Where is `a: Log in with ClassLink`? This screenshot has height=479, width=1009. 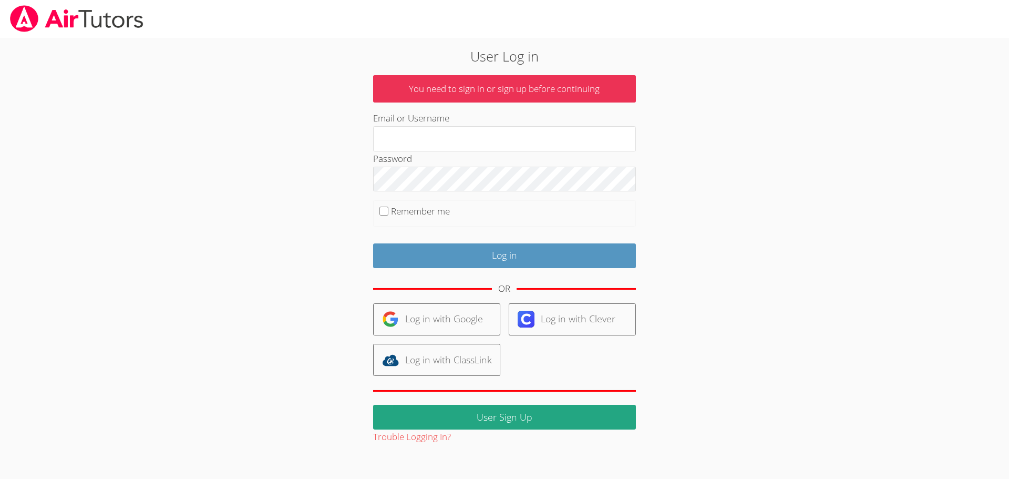 a: Log in with ClassLink is located at coordinates (437, 359).